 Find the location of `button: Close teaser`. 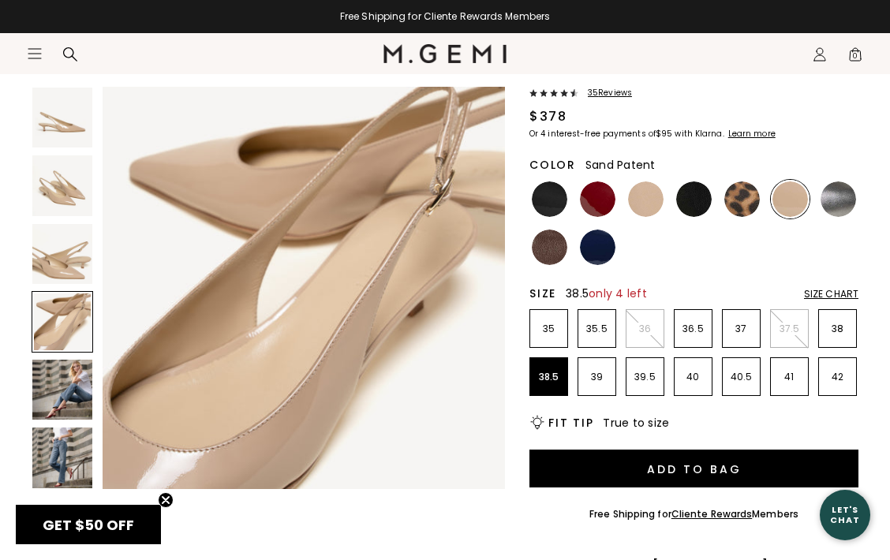

button: Close teaser is located at coordinates (166, 500).